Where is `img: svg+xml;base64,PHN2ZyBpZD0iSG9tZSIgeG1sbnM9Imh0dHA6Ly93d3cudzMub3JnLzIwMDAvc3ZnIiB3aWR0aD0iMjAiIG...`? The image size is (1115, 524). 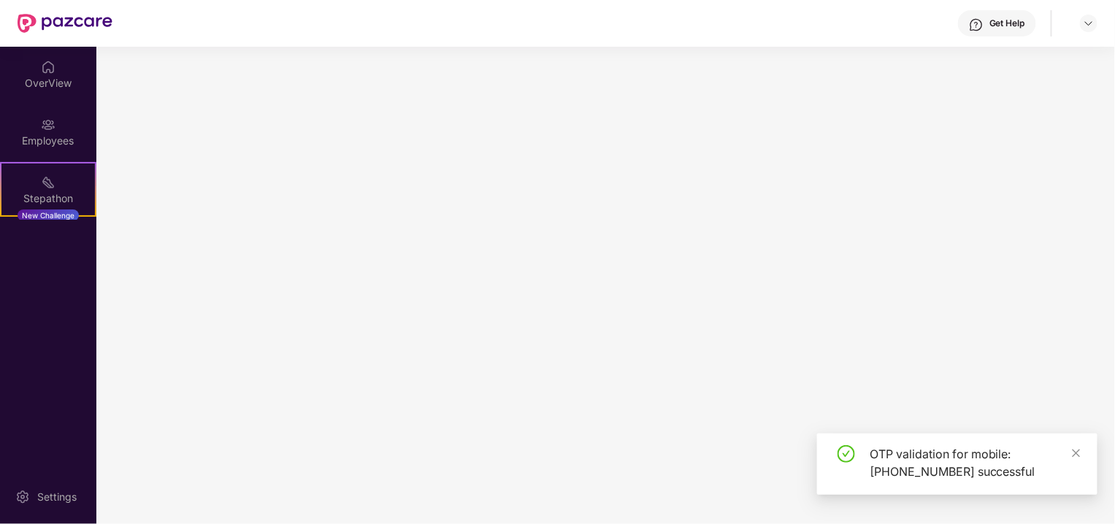 img: svg+xml;base64,PHN2ZyBpZD0iSG9tZSIgeG1sbnM9Imh0dHA6Ly93d3cudzMub3JnLzIwMDAvc3ZnIiB3aWR0aD0iMjAiIG... is located at coordinates (48, 67).